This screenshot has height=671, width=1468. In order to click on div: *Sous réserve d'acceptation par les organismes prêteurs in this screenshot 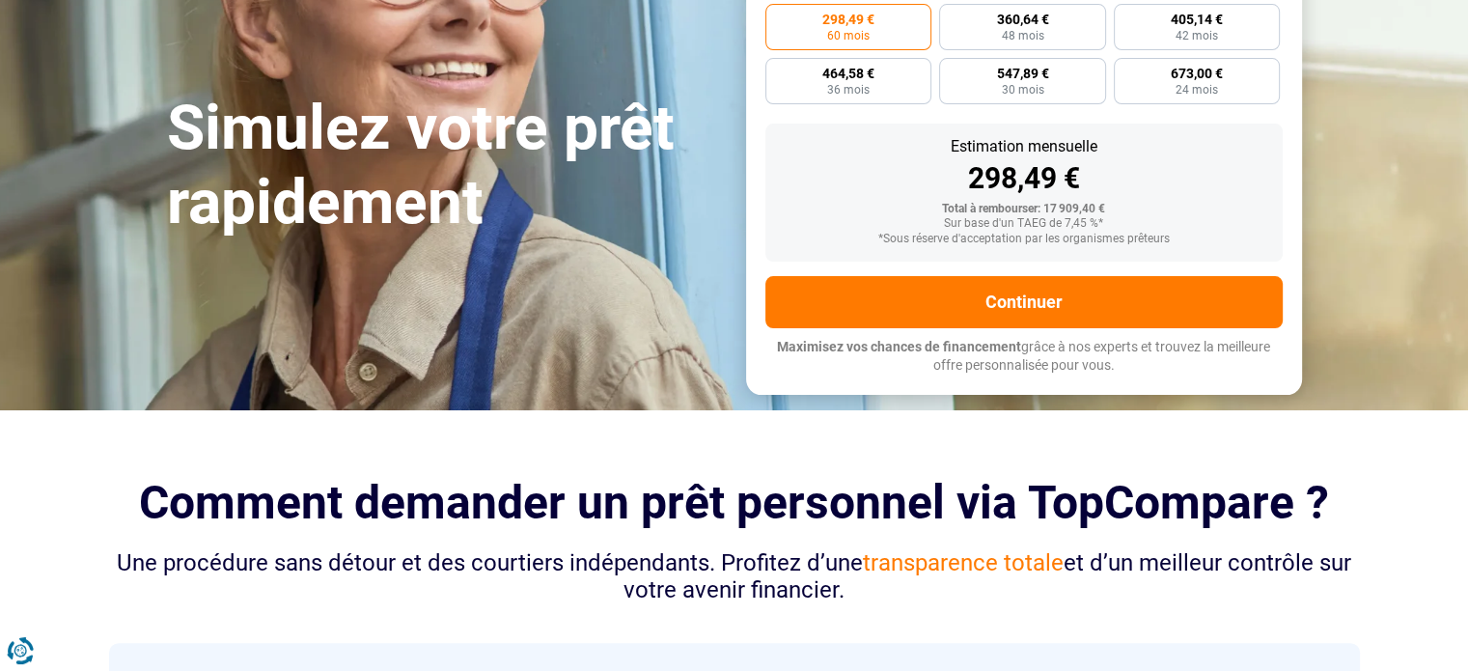, I will do `click(1024, 239)`.